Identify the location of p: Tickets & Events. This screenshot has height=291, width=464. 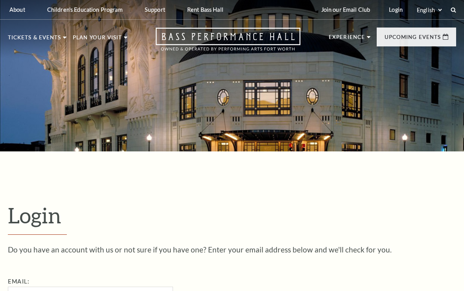
(34, 40).